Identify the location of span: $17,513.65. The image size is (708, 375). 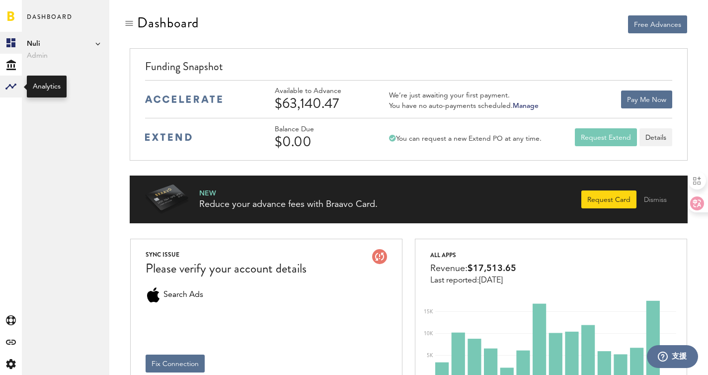
(492, 268).